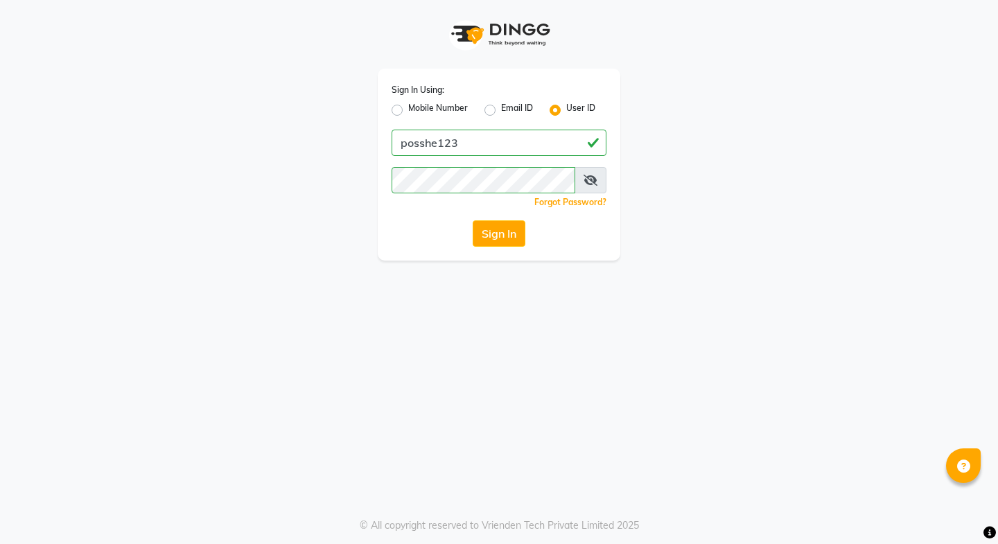 The height and width of the screenshot is (544, 998). I want to click on label: Mobile Number, so click(438, 110).